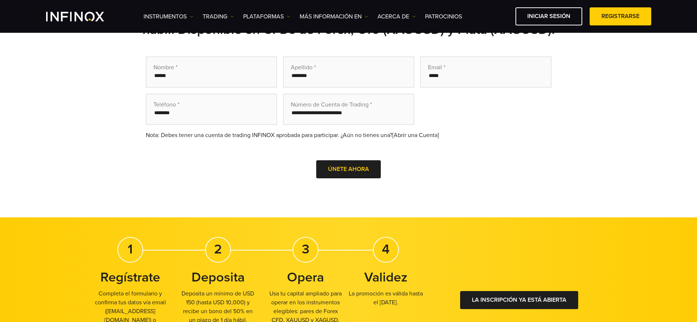  What do you see at coordinates (620, 16) in the screenshot?
I see `a: Registrarse` at bounding box center [620, 16].